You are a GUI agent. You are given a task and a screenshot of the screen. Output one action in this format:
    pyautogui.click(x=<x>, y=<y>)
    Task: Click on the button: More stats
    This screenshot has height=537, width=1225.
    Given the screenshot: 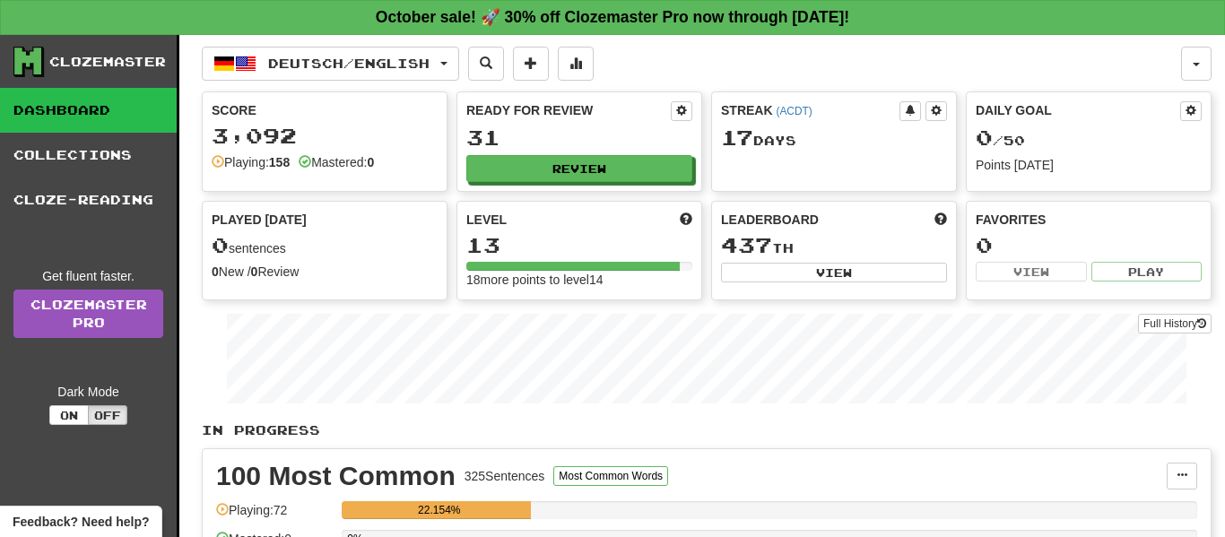 What is the action you would take?
    pyautogui.click(x=576, y=64)
    